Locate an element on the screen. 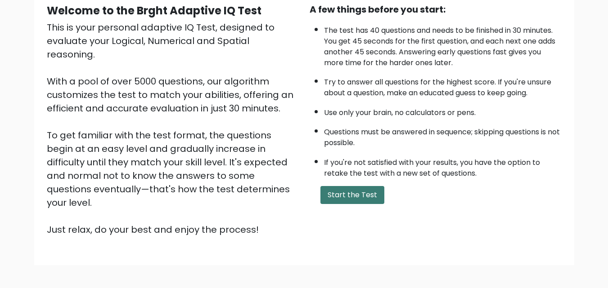 This screenshot has width=608, height=288. li: The test has 40 questions and needs to be finished in 30 minutes. You get 45 seconds for the firs... is located at coordinates (443, 45).